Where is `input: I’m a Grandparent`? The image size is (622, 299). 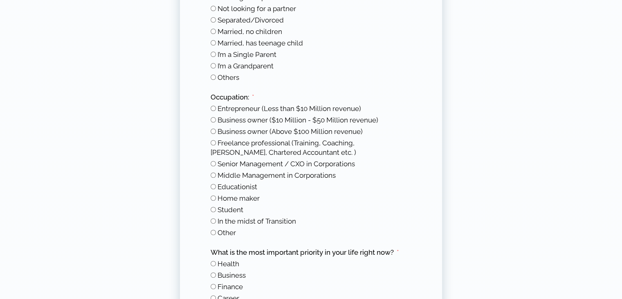
input: I’m a Grandparent is located at coordinates (213, 65).